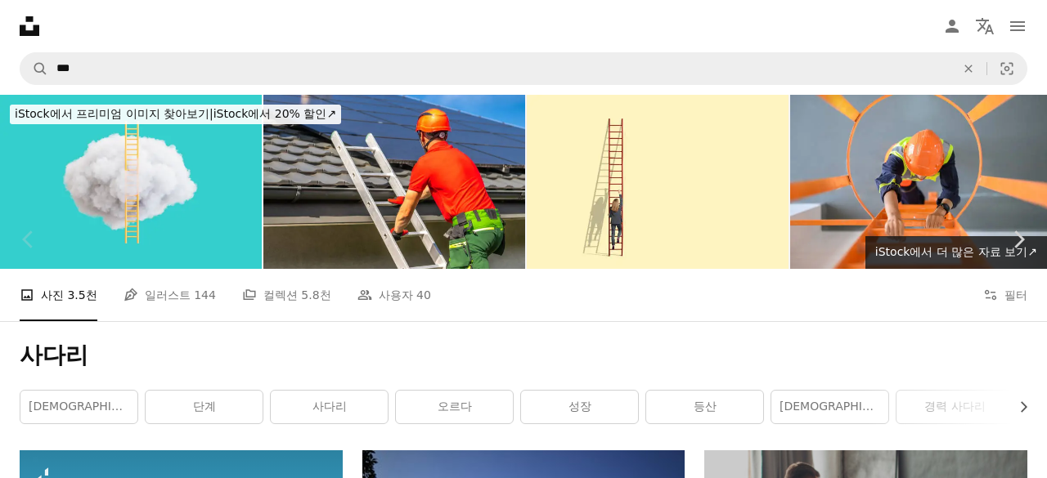 The height and width of the screenshot is (478, 1047). What do you see at coordinates (29, 26) in the screenshot?
I see `a: 홈 — Unsplash` at bounding box center [29, 26].